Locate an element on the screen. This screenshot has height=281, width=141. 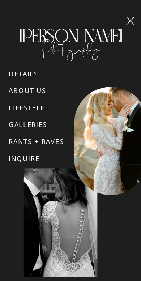
p: ABOUT US is located at coordinates (37, 92).